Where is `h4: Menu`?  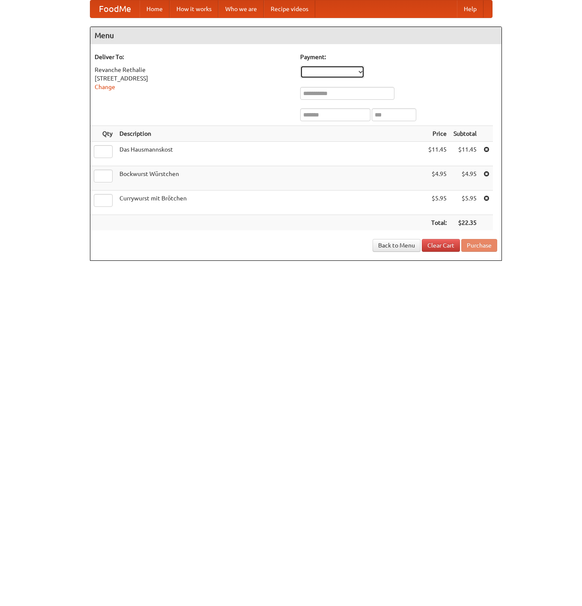 h4: Menu is located at coordinates (296, 36).